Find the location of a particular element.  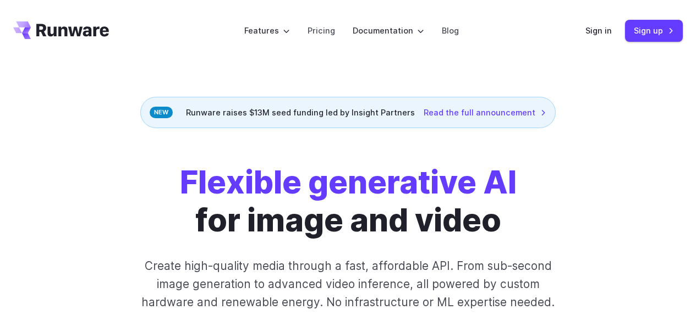

a: Sign up is located at coordinates (654, 30).